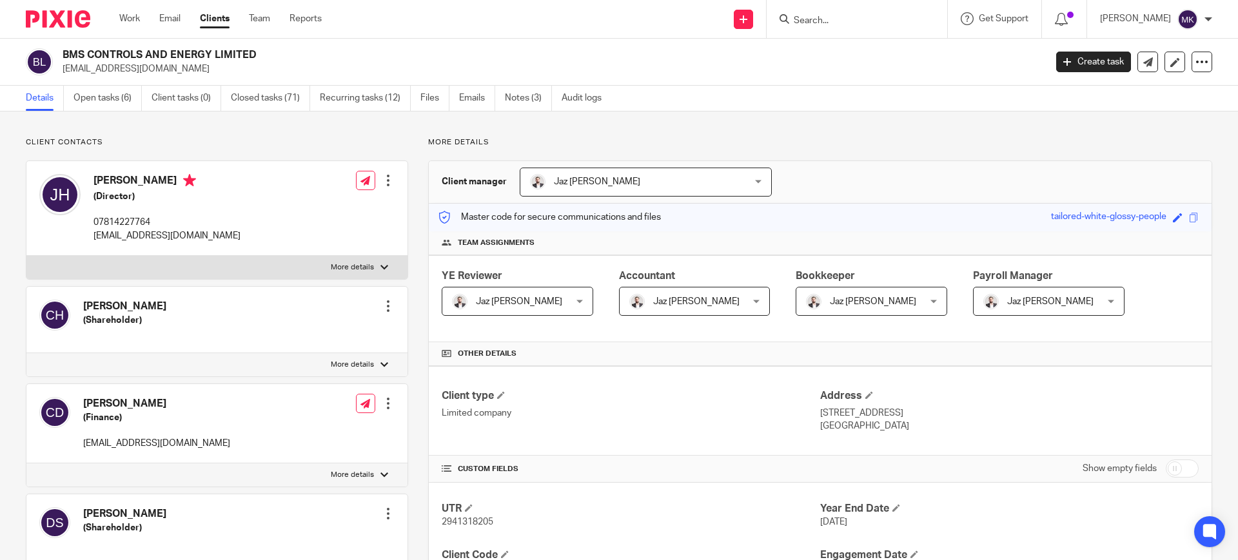  What do you see at coordinates (186, 98) in the screenshot?
I see `a: Client tasks (0)` at bounding box center [186, 98].